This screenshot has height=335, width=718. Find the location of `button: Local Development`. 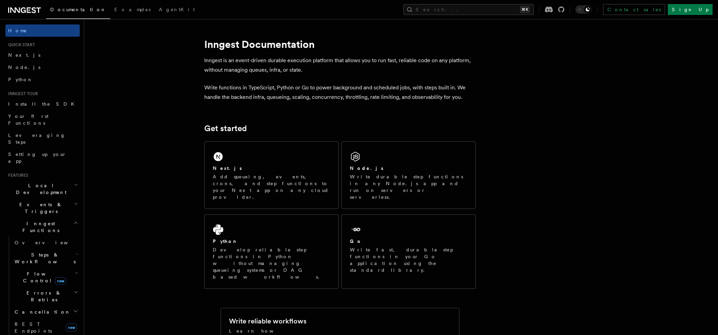

button: Local Development is located at coordinates (42, 189).